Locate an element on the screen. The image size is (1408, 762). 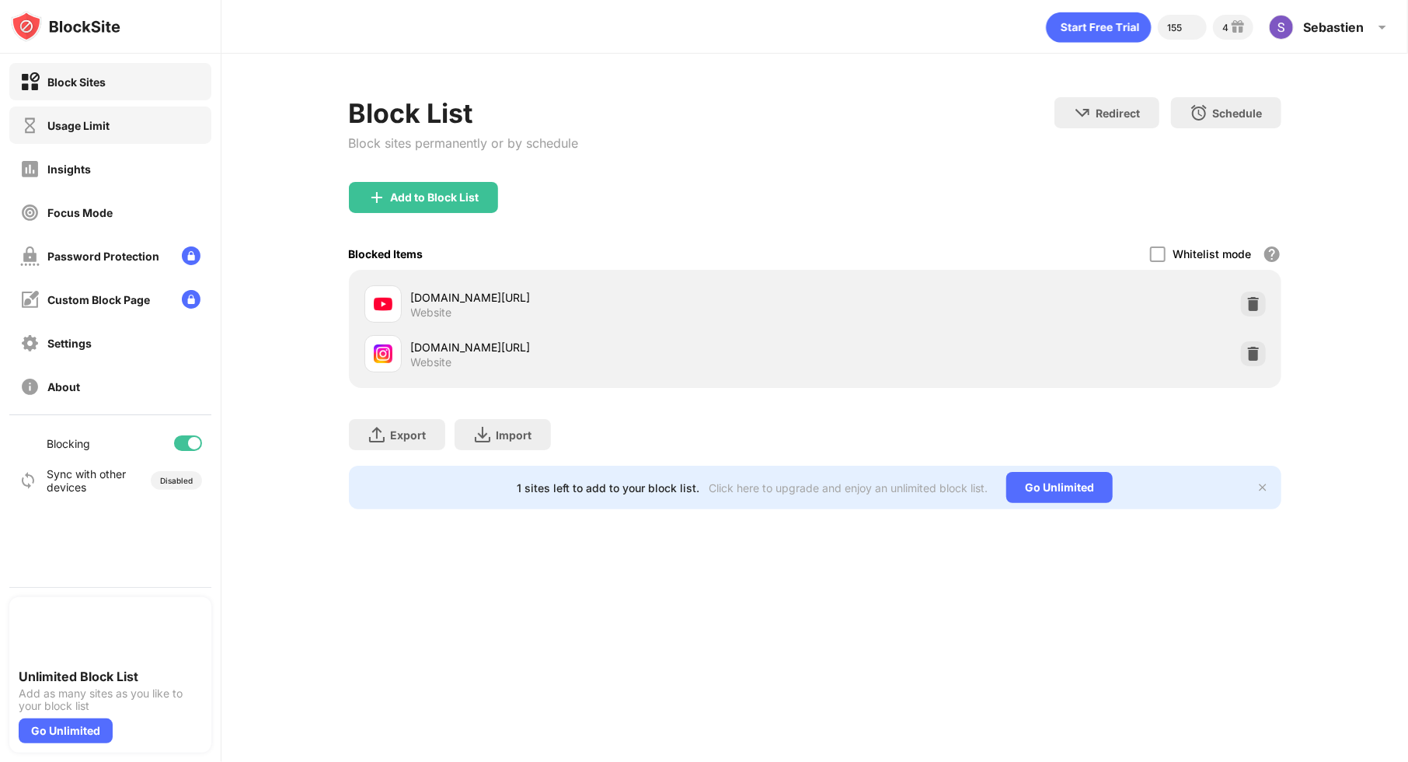
div: Redirect is located at coordinates (1118, 113).